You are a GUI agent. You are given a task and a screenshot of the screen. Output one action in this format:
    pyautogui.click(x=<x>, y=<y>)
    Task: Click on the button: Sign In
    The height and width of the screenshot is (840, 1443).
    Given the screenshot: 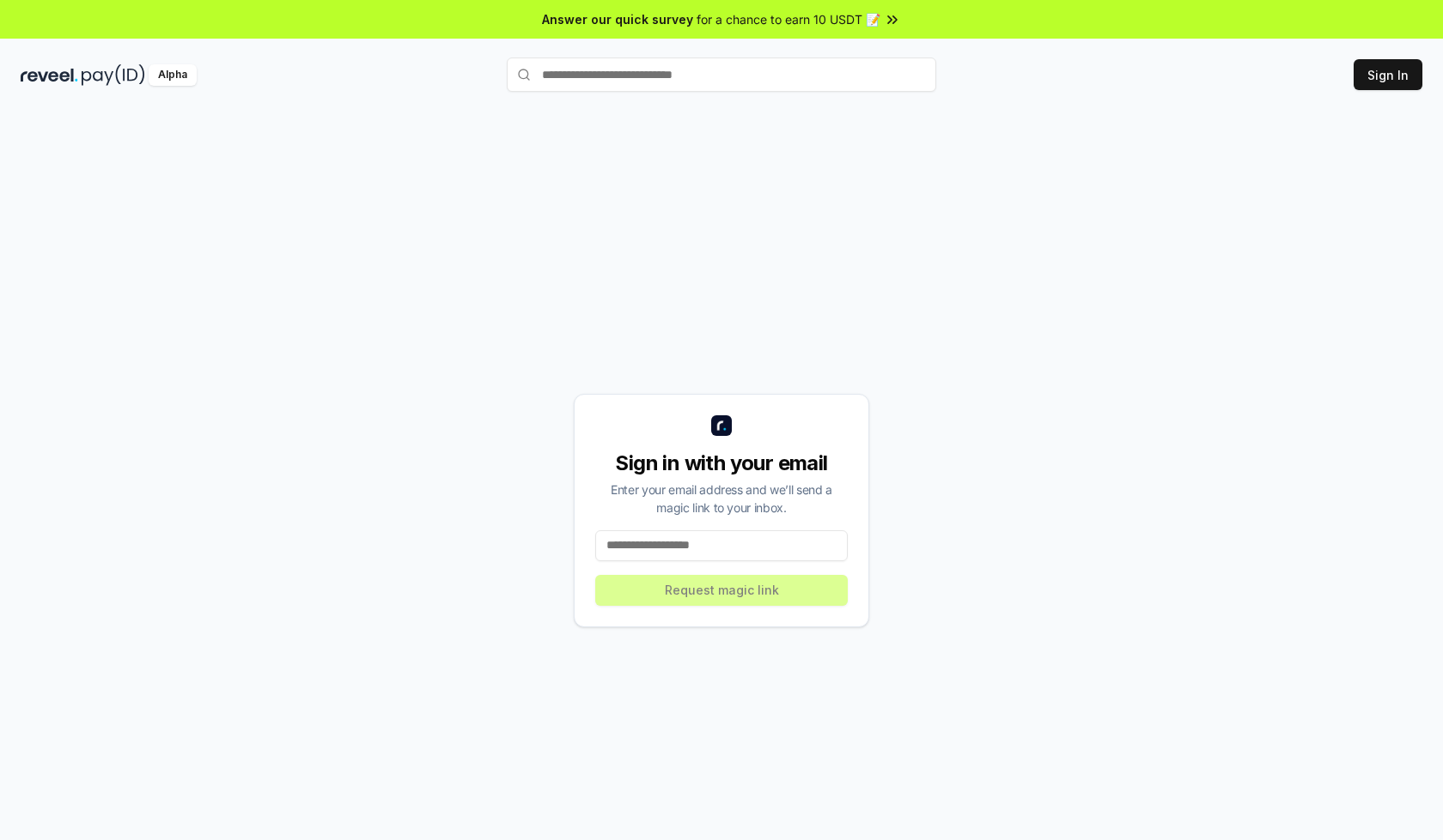 What is the action you would take?
    pyautogui.click(x=1388, y=75)
    